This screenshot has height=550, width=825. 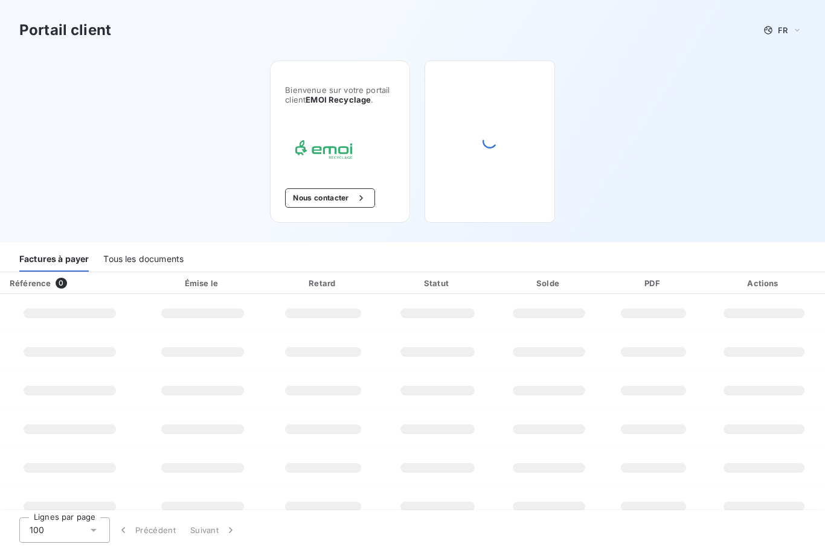 I want to click on span: 100, so click(x=37, y=530).